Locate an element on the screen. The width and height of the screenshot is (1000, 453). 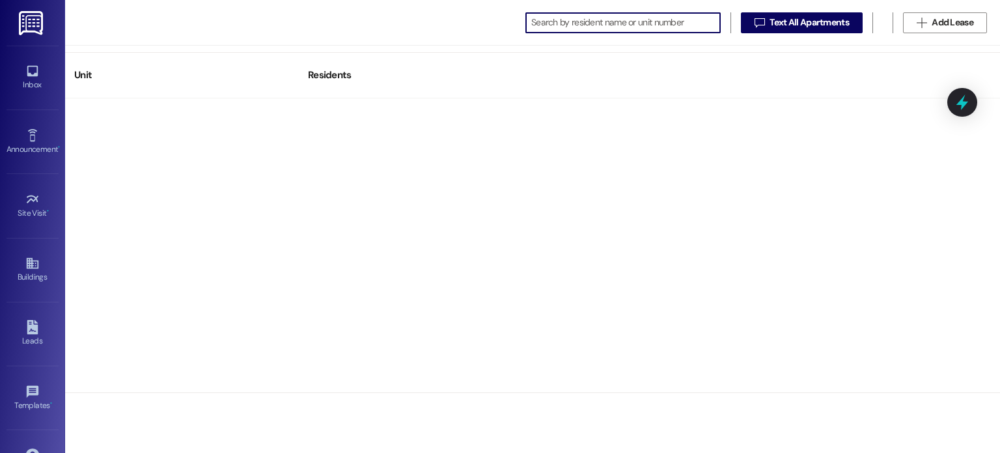
a: Templates • is located at coordinates (33, 398).